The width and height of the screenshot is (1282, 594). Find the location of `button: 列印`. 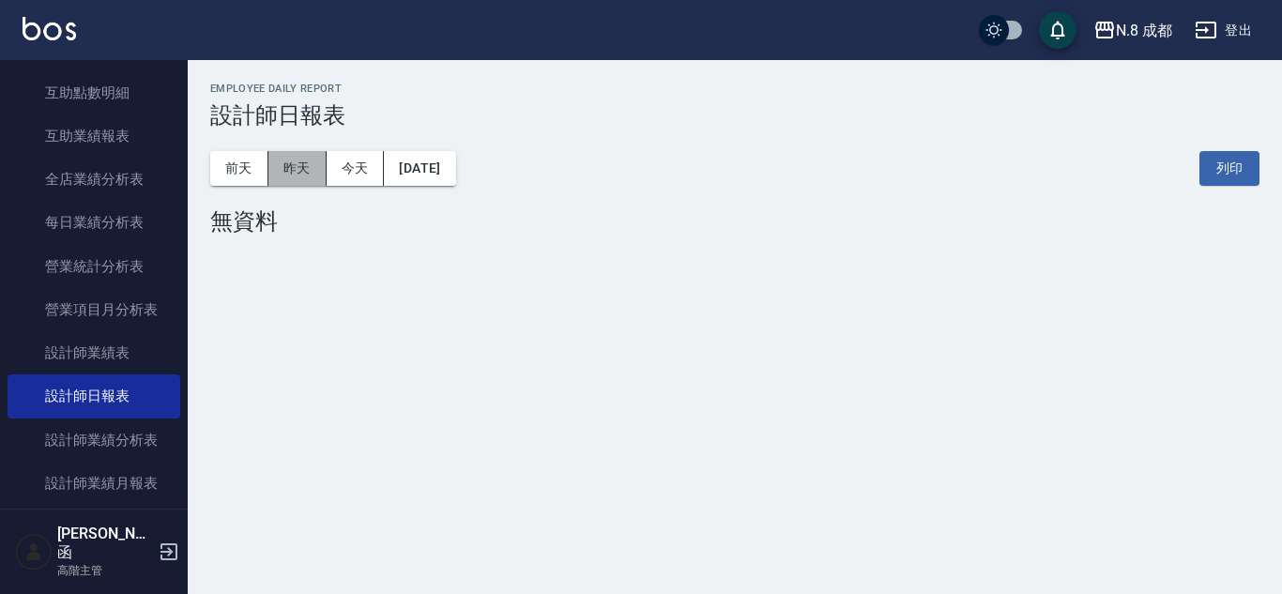

button: 列印 is located at coordinates (1229, 168).